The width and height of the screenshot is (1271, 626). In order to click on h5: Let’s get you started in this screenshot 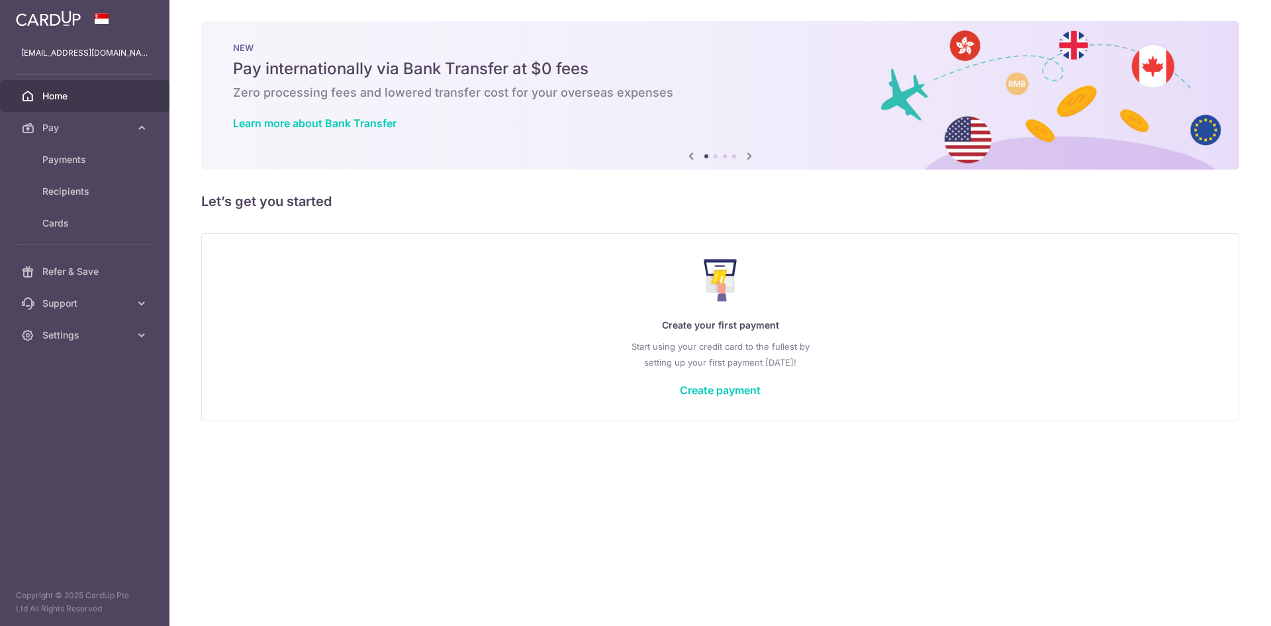, I will do `click(720, 201)`.